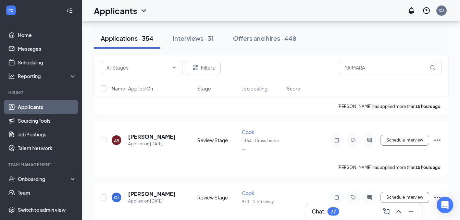 Image resolution: width=460 pixels, height=220 pixels. I want to click on button: ChevronUp, so click(399, 211).